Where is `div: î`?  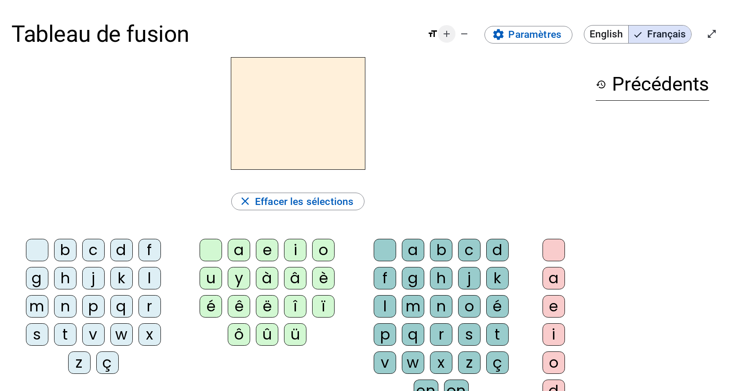
div: î is located at coordinates (295, 306).